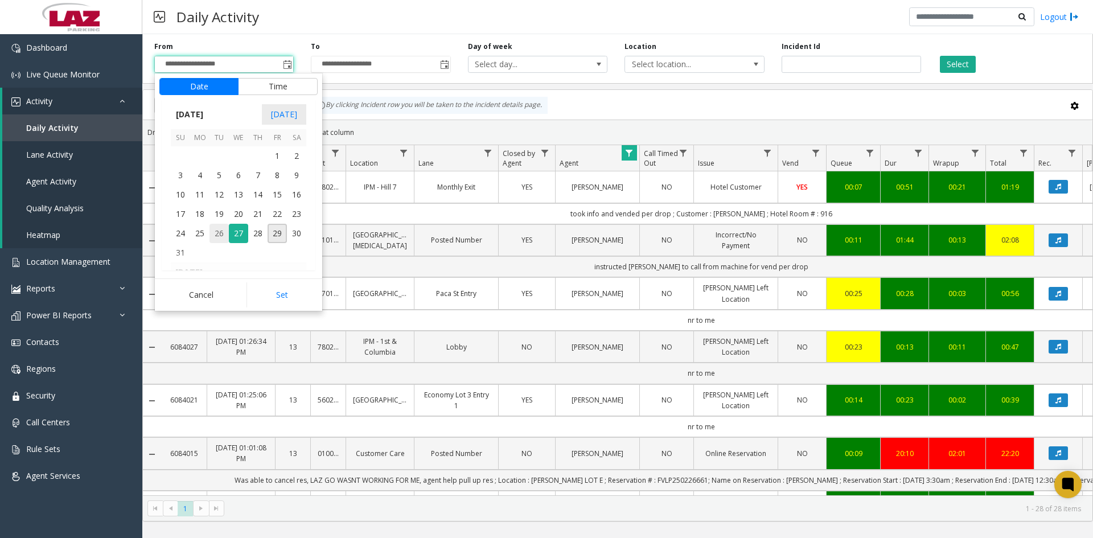  What do you see at coordinates (854, 240) in the screenshot?
I see `a: 00:11` at bounding box center [854, 240].